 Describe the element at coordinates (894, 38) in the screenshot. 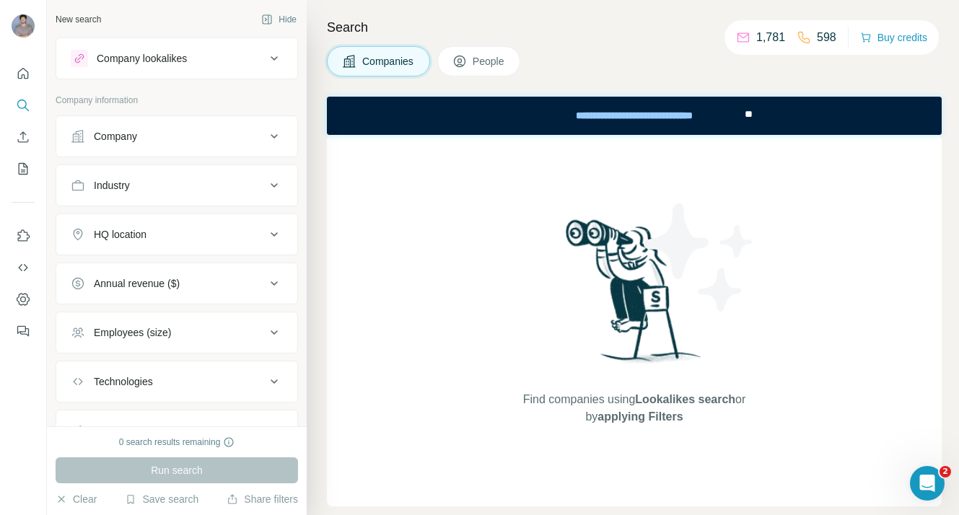

I see `button: Buy credits` at that location.